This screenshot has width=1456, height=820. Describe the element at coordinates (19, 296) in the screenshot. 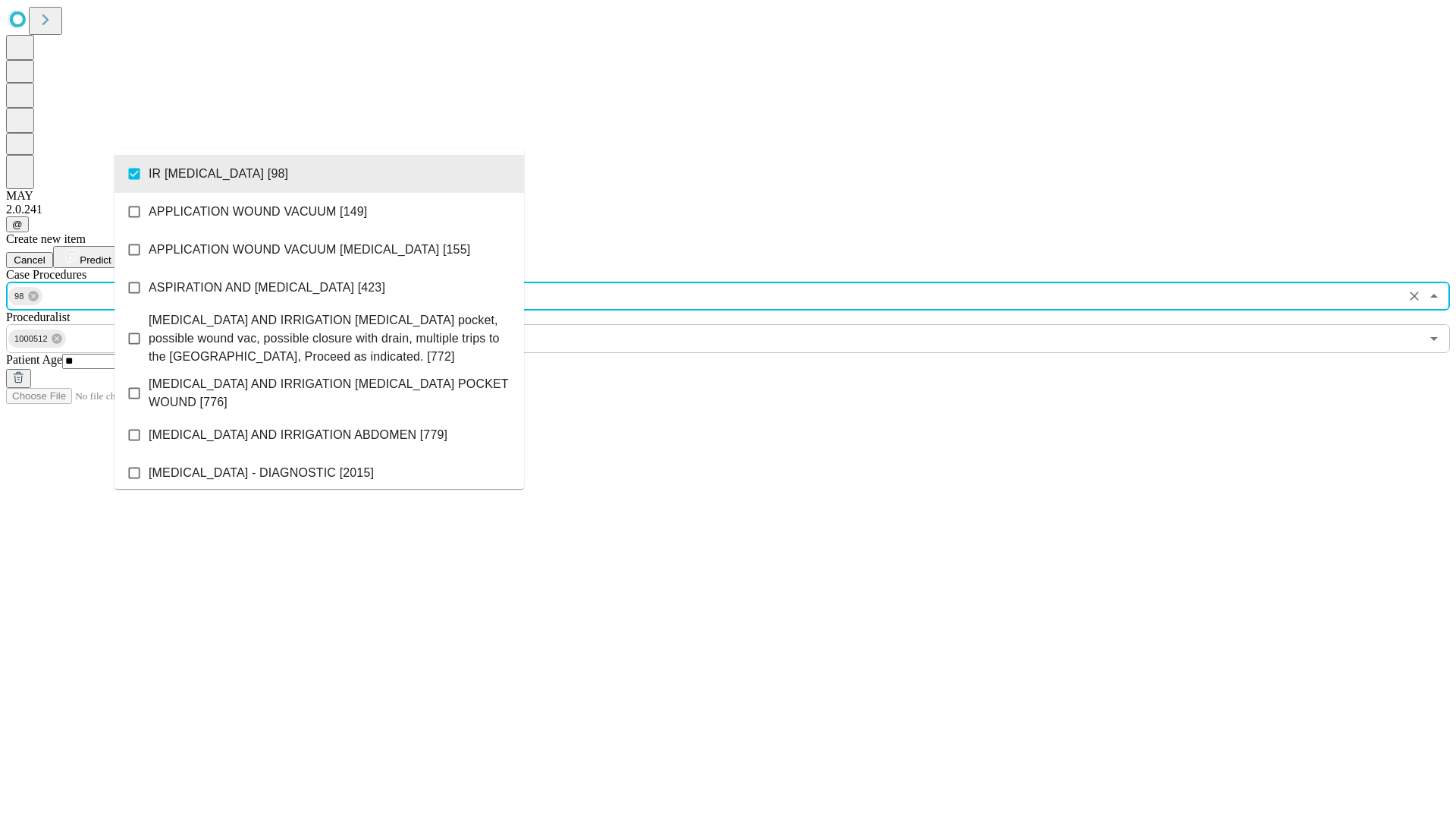

I see `span: 98` at that location.